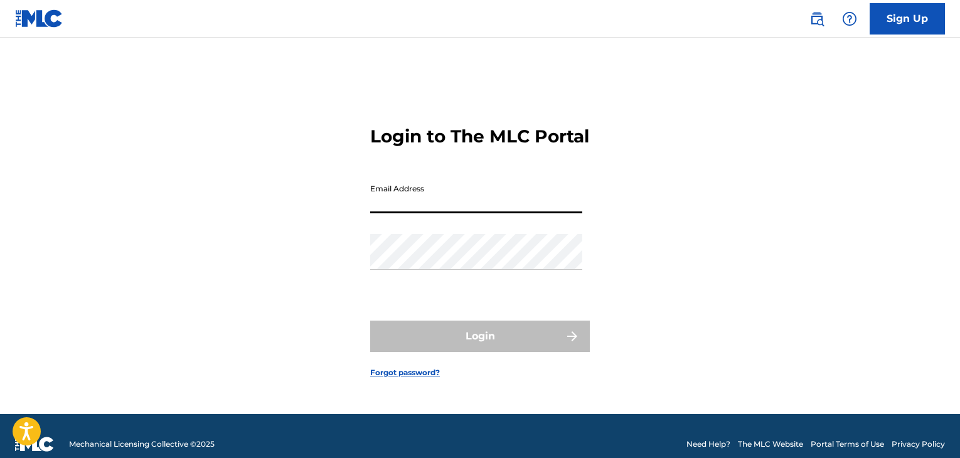 The width and height of the screenshot is (960, 458). What do you see at coordinates (849, 19) in the screenshot?
I see `img: help` at bounding box center [849, 19].